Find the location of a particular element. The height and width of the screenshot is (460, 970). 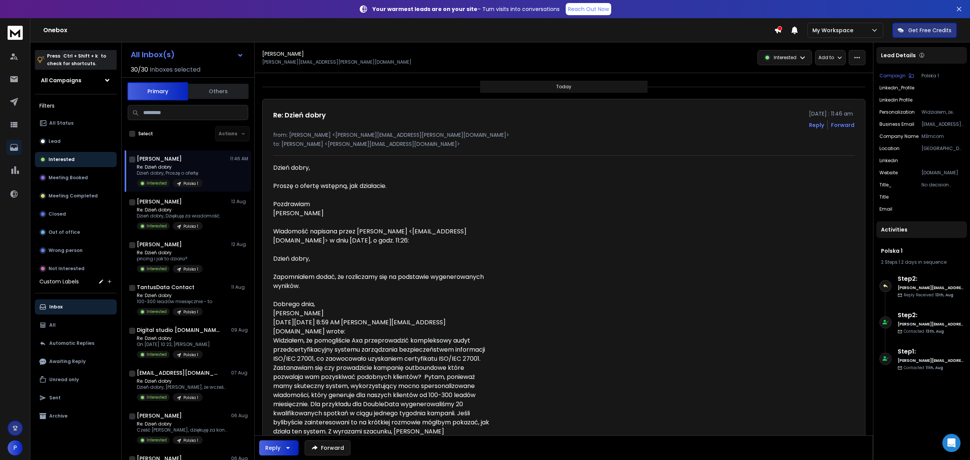

button: Awaiting Reply is located at coordinates (76, 361).